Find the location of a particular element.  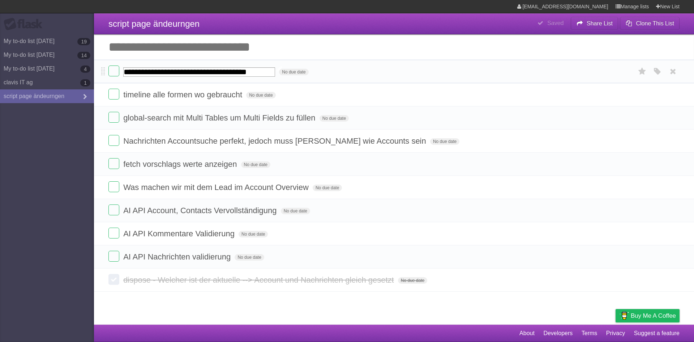

span: global-search mit Multi Tables um Multi Fields zu füllen is located at coordinates (220, 118).